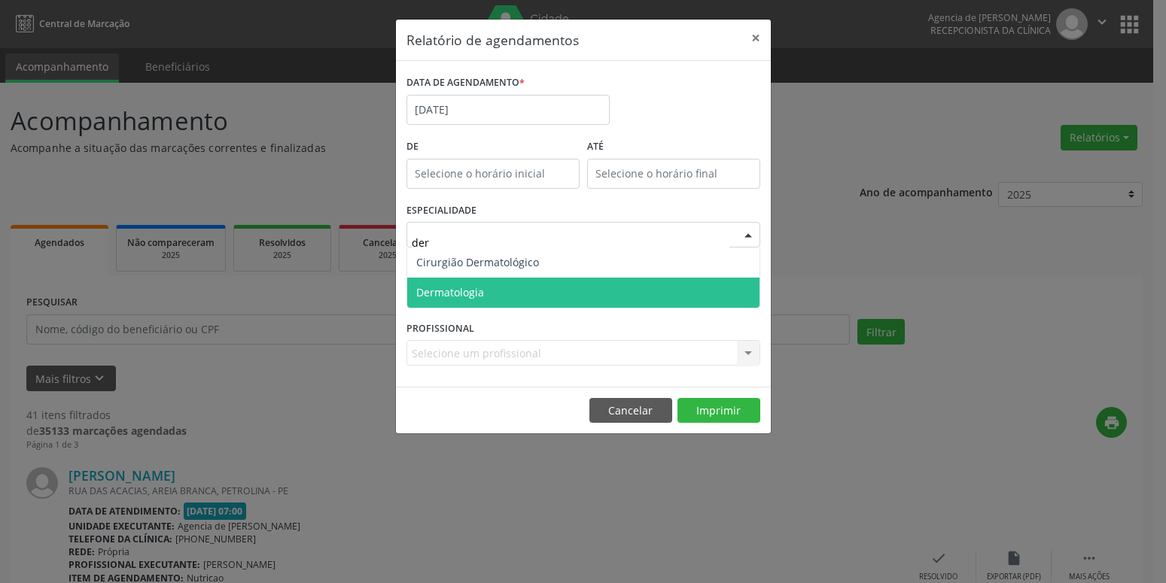 This screenshot has height=583, width=1166. I want to click on input: Selecione o horário inicial, so click(493, 174).